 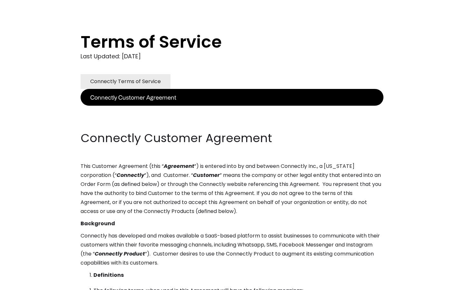 I want to click on strong: Definitions, so click(x=109, y=275).